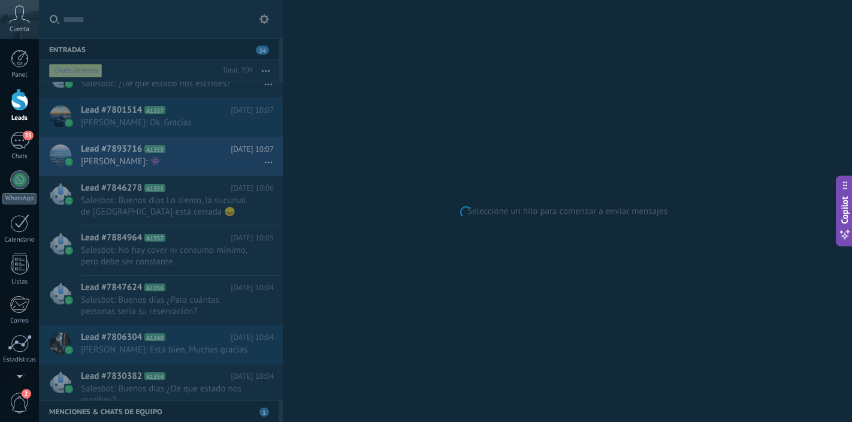 The image size is (852, 422). I want to click on span: 35, so click(28, 135).